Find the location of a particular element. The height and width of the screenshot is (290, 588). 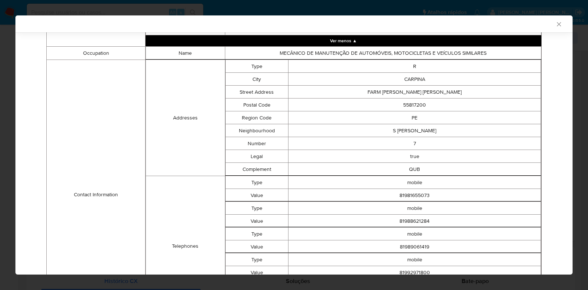

td: Addresses is located at coordinates (185, 118).